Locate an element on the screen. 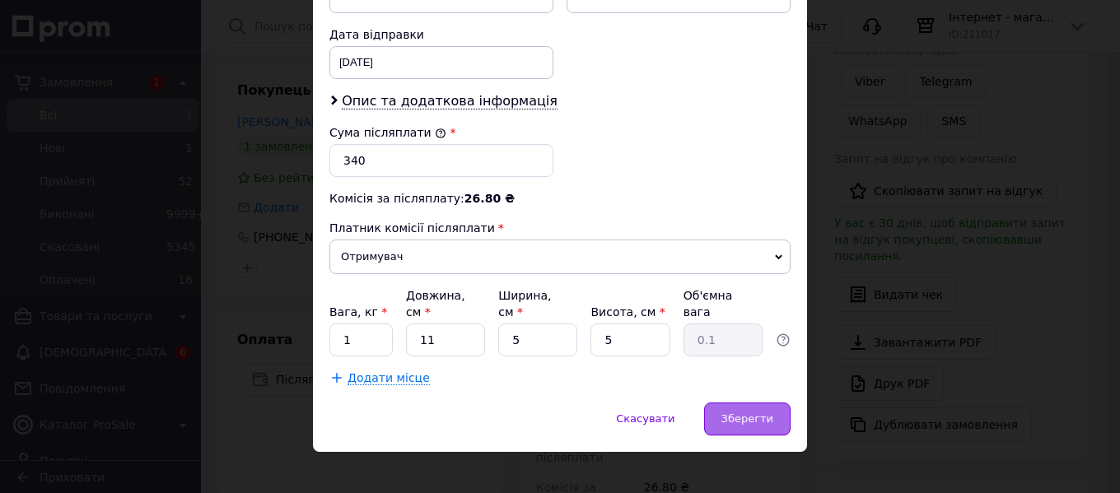 This screenshot has width=1120, height=493. div: Дата відправки is located at coordinates (441, 35).